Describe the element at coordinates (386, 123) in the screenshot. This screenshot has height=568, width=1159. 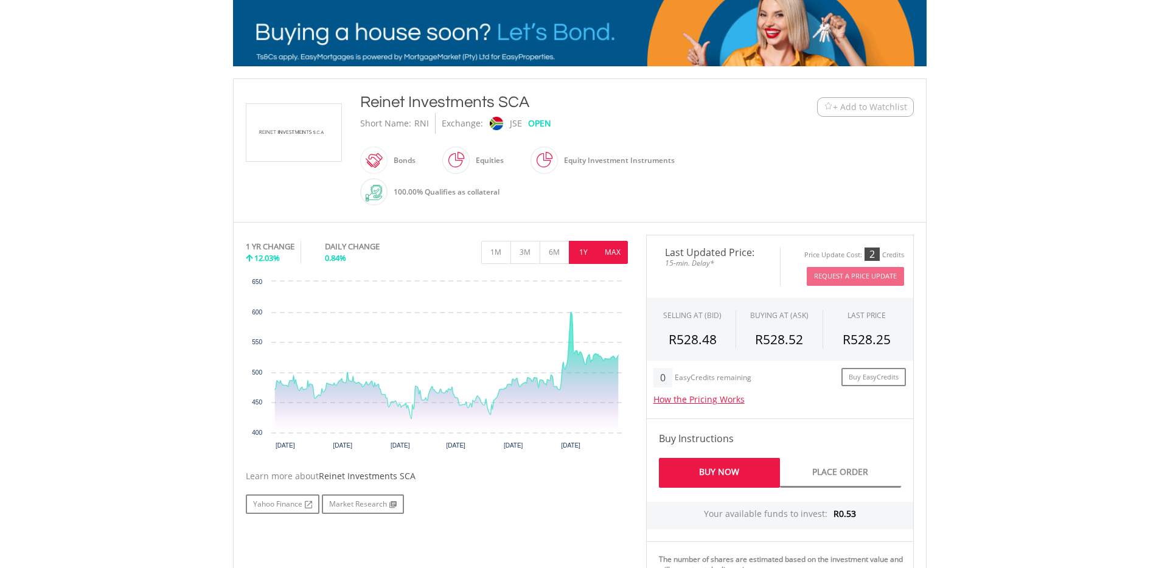
I see `div: Short Name:` at that location.